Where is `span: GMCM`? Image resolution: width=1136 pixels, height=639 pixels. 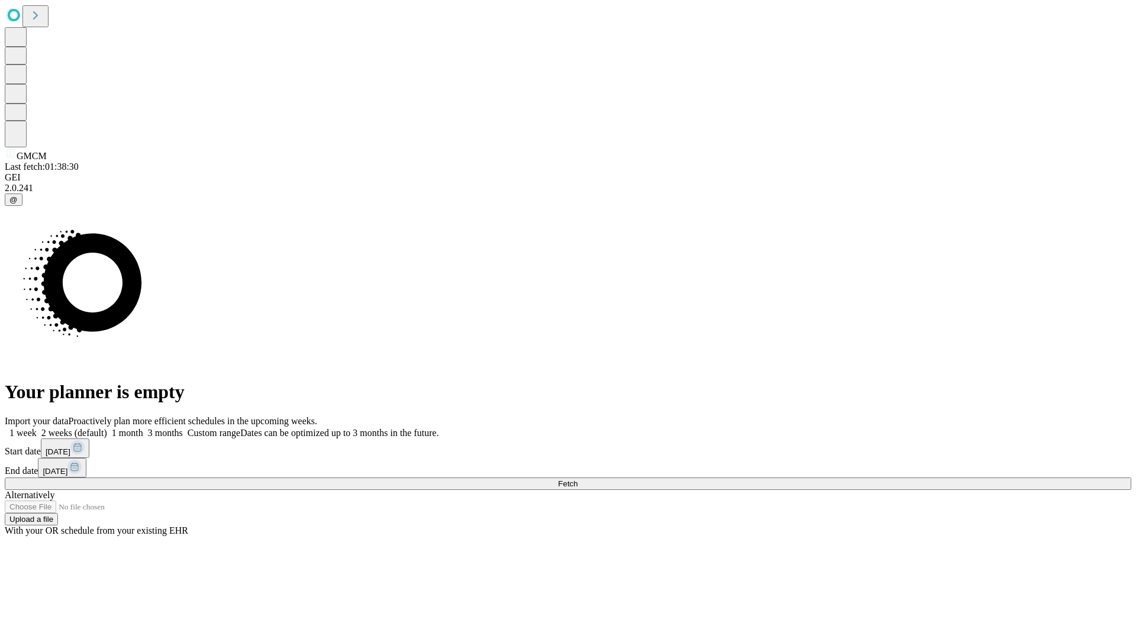
span: GMCM is located at coordinates (31, 156).